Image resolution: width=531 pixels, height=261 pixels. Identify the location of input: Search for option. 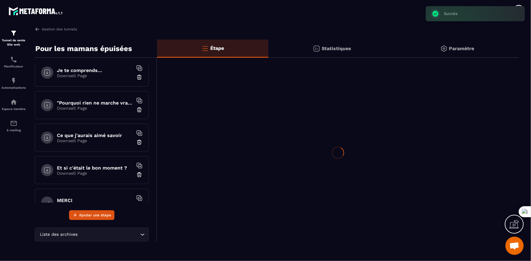
(109, 235).